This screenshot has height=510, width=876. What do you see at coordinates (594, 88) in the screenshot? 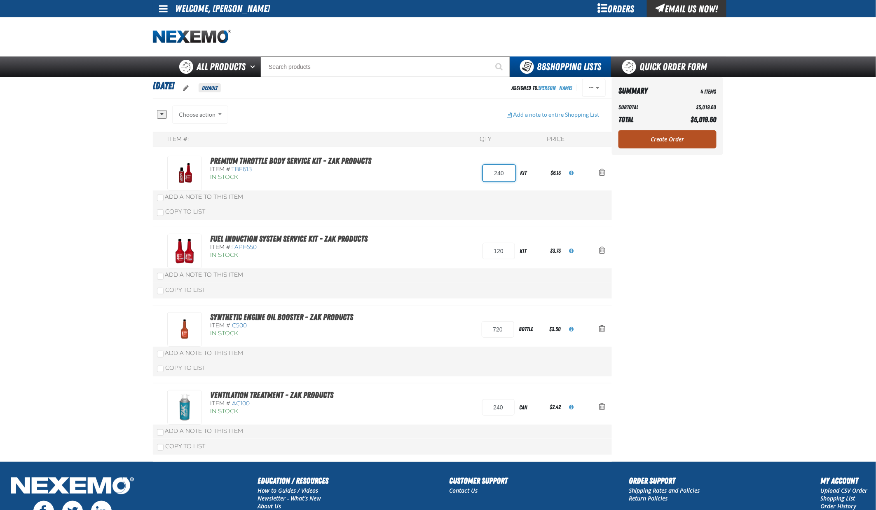
I see `button: Actions of 8.29.25` at bounding box center [594, 88].